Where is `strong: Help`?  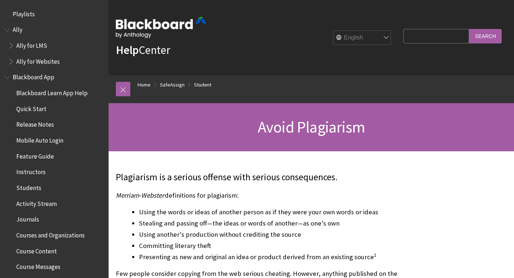 strong: Help is located at coordinates (127, 50).